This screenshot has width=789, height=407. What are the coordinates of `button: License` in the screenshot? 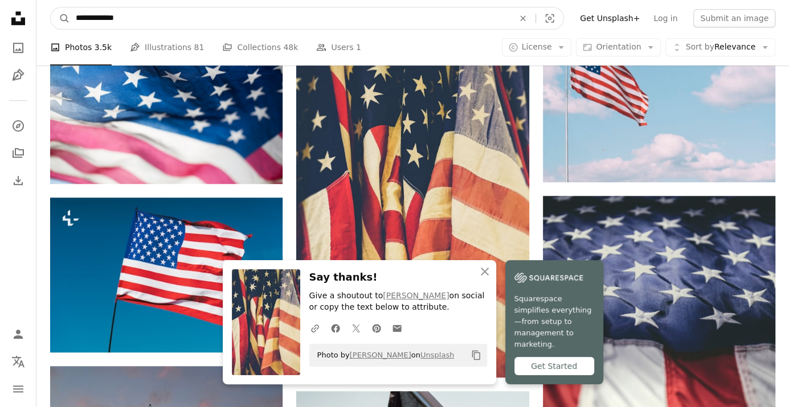 It's located at (537, 48).